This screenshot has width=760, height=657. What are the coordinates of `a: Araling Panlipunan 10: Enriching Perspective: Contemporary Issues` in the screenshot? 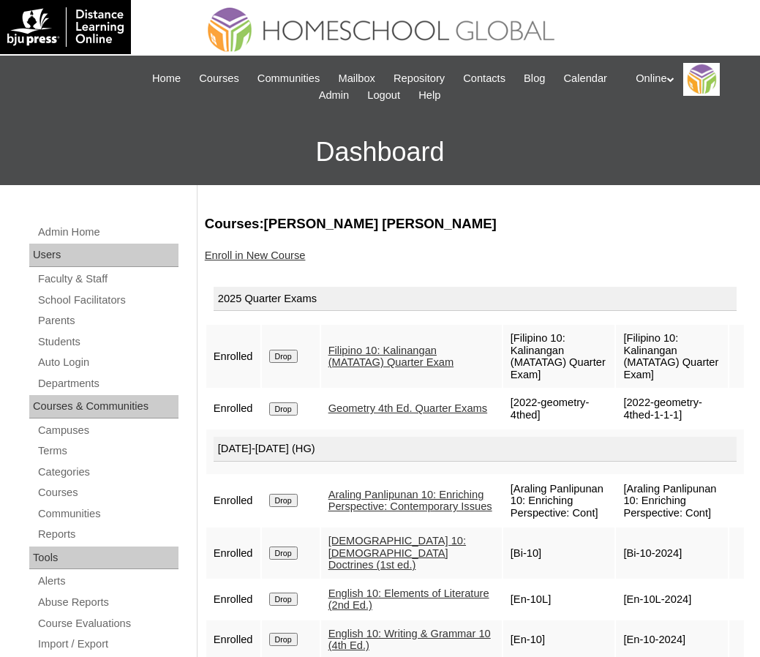 It's located at (410, 500).